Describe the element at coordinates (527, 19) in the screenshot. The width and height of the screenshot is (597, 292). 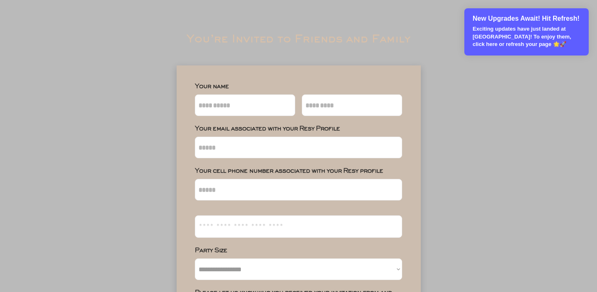
I see `p: New Upgrades Await! Hit Refresh!` at that location.